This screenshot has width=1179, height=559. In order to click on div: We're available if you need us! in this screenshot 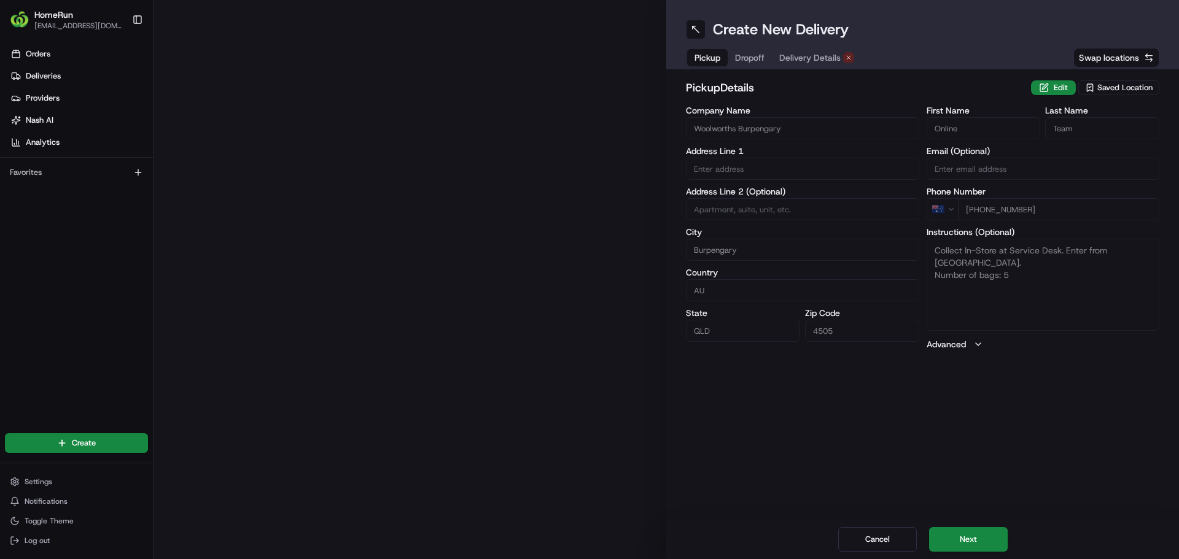, I will do `click(98, 134)`.